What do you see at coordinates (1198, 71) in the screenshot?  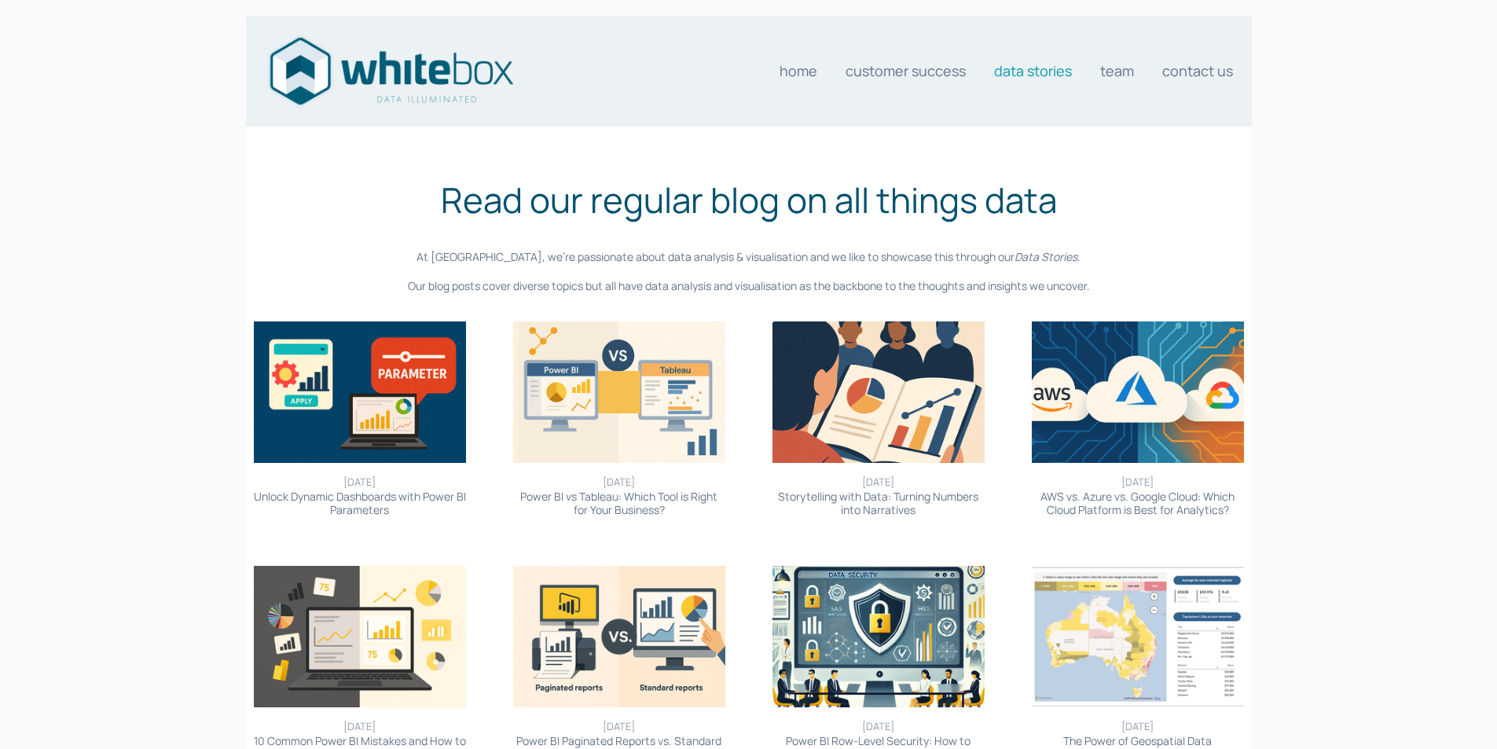 I see `a: Contact us` at bounding box center [1198, 71].